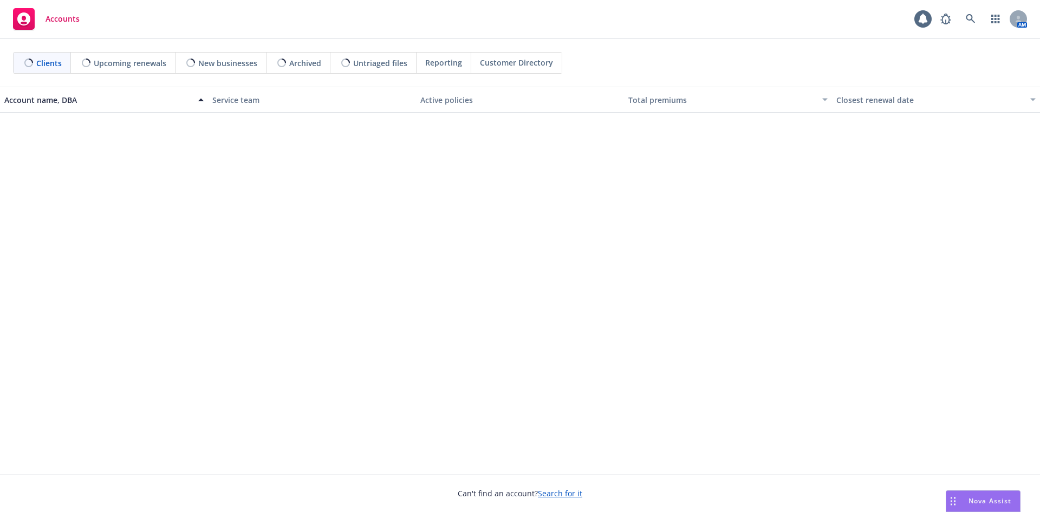 This screenshot has width=1040, height=512. I want to click on div: Drag to move, so click(953, 501).